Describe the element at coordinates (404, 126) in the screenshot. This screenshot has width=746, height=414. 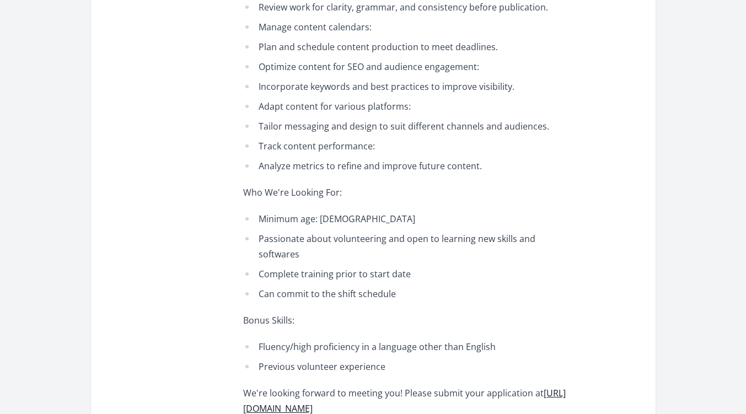
I see `li: Tailor messaging and design to suit different channels and audiences.` at that location.